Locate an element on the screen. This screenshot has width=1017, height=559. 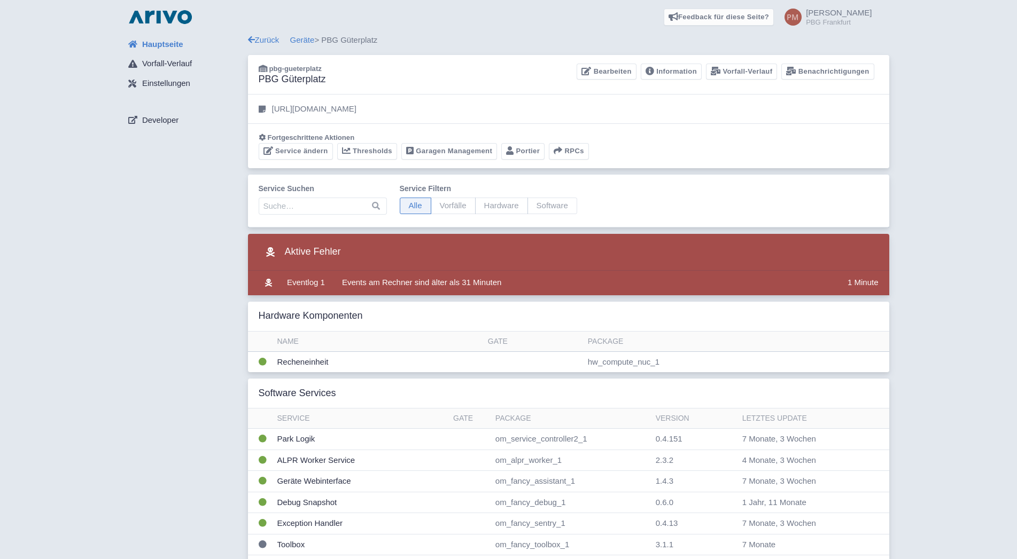
a: Hauptseite is located at coordinates (184, 44).